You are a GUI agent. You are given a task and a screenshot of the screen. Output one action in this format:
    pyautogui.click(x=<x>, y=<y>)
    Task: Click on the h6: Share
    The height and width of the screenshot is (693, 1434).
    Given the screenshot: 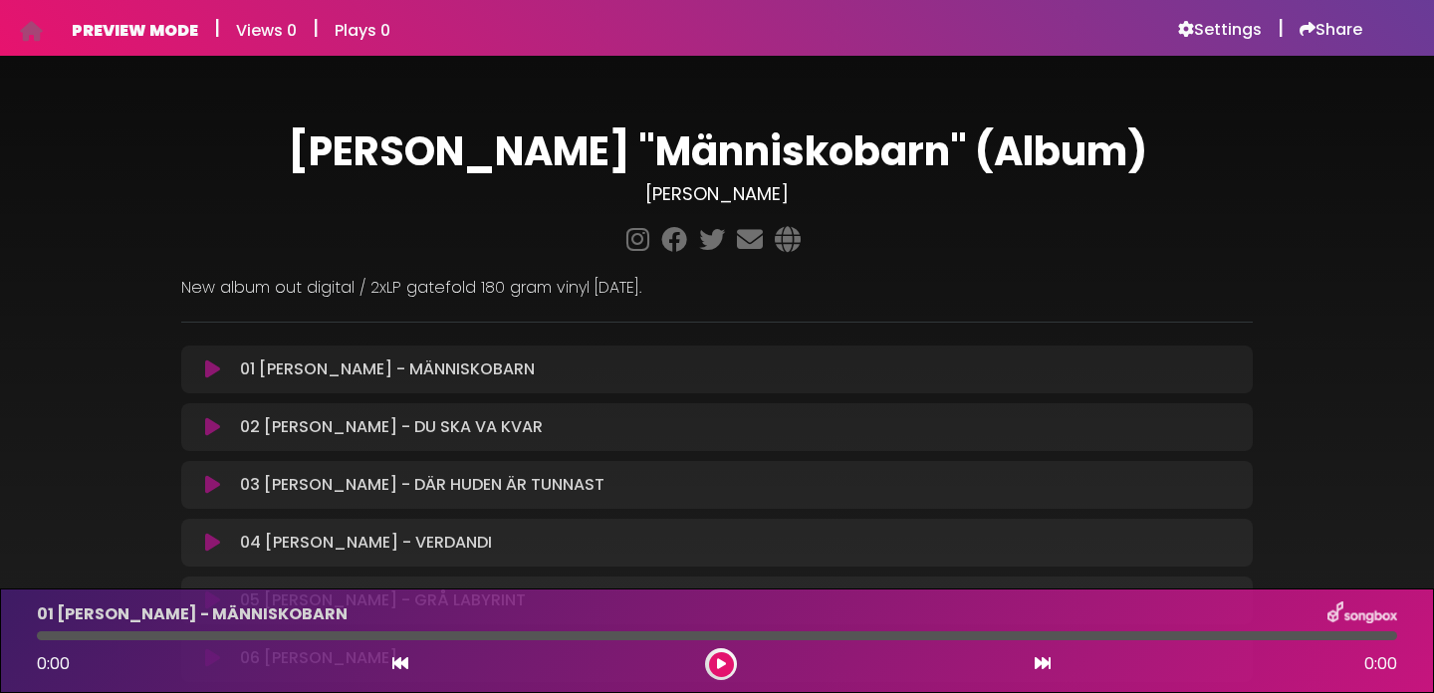 What is the action you would take?
    pyautogui.click(x=1331, y=30)
    